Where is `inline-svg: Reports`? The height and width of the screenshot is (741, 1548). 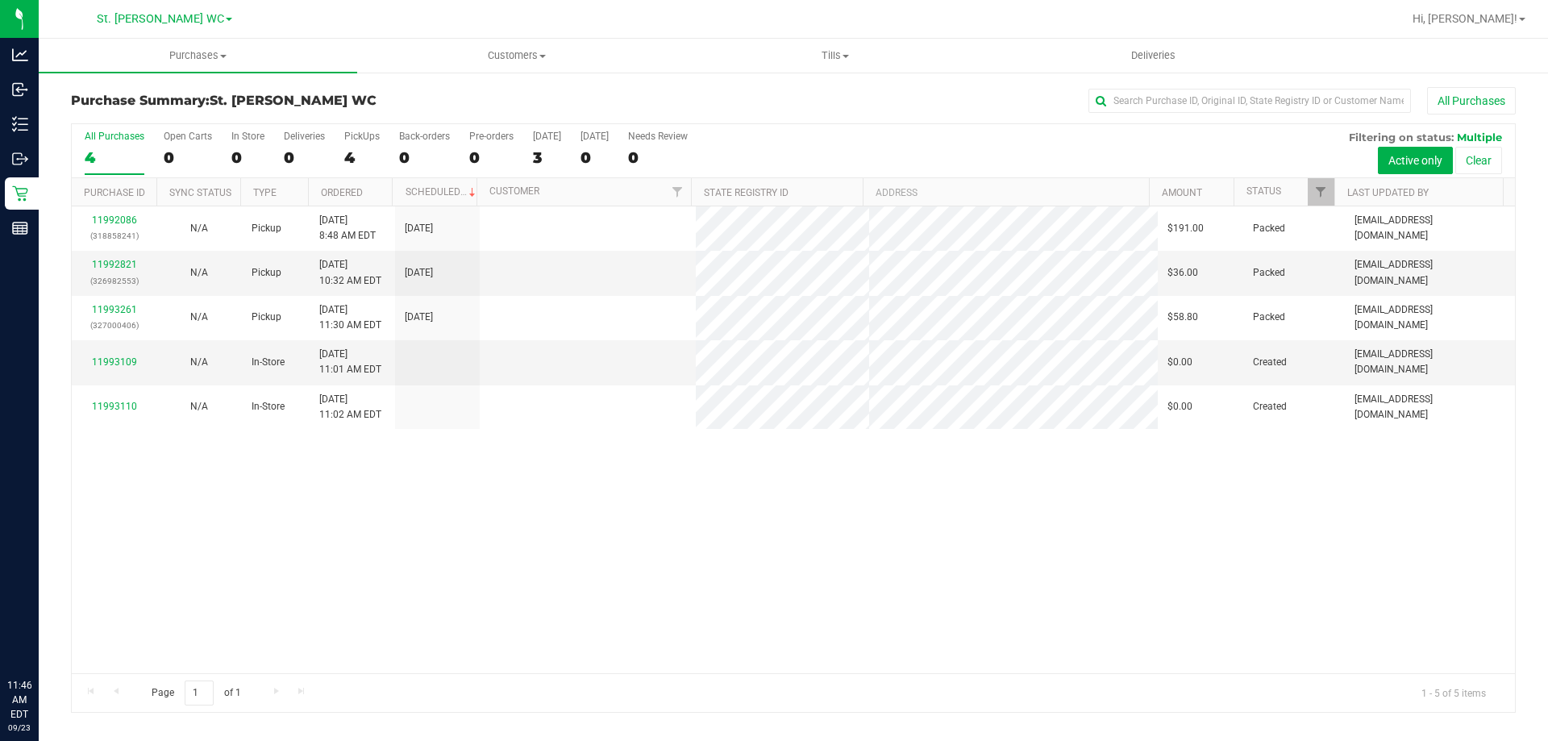
inline-svg: Reports is located at coordinates (20, 228).